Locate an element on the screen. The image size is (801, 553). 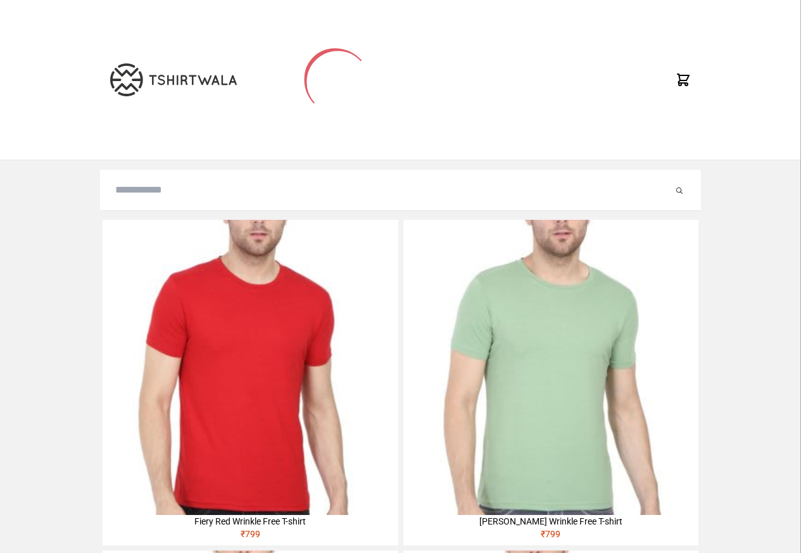
img: 4M6A2211-320x320.jpg is located at coordinates (551, 367).